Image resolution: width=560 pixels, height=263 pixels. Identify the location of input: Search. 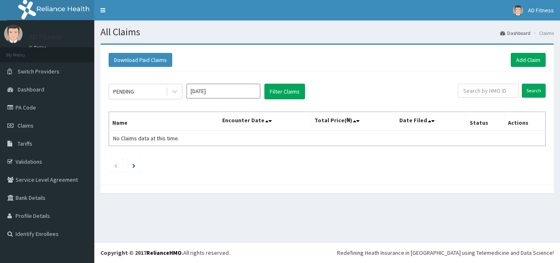
(533, 91).